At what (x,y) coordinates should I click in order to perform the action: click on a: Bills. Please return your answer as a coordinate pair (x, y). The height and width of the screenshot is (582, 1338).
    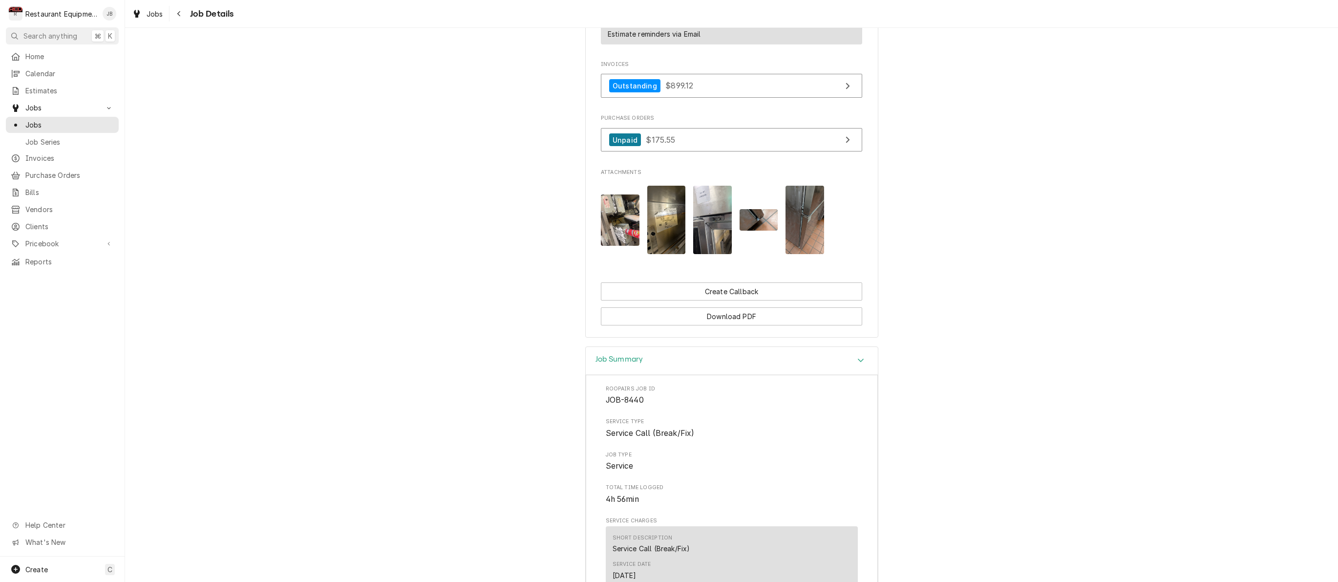
    Looking at the image, I should click on (62, 192).